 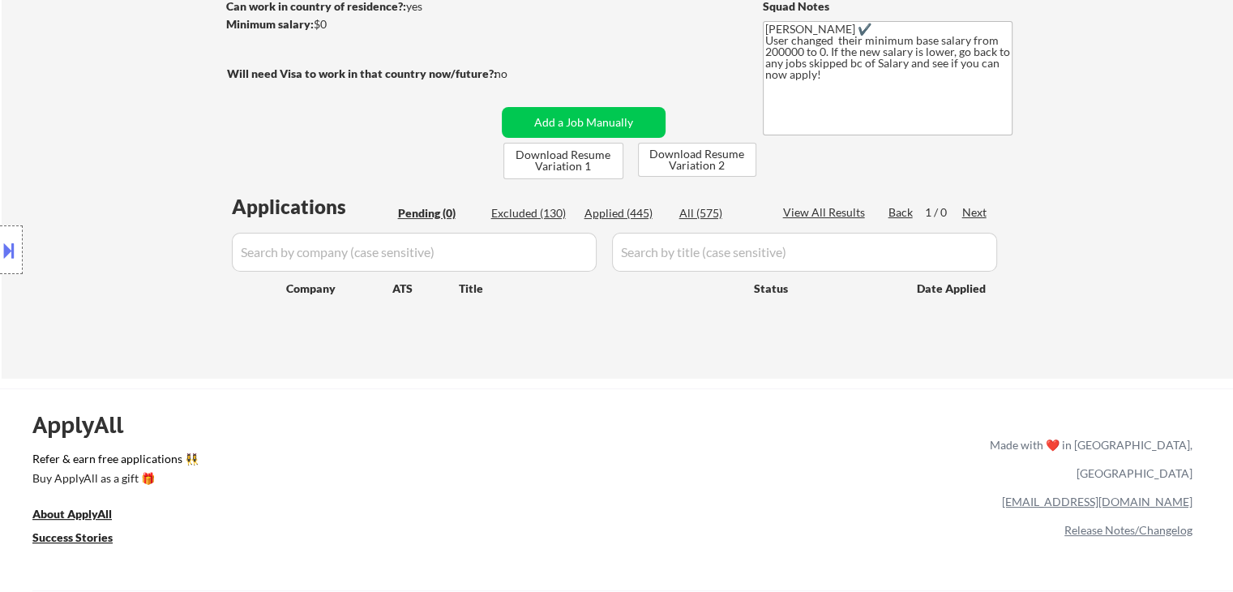 What do you see at coordinates (83, 539) in the screenshot?
I see `a: Success Stories` at bounding box center [83, 539].